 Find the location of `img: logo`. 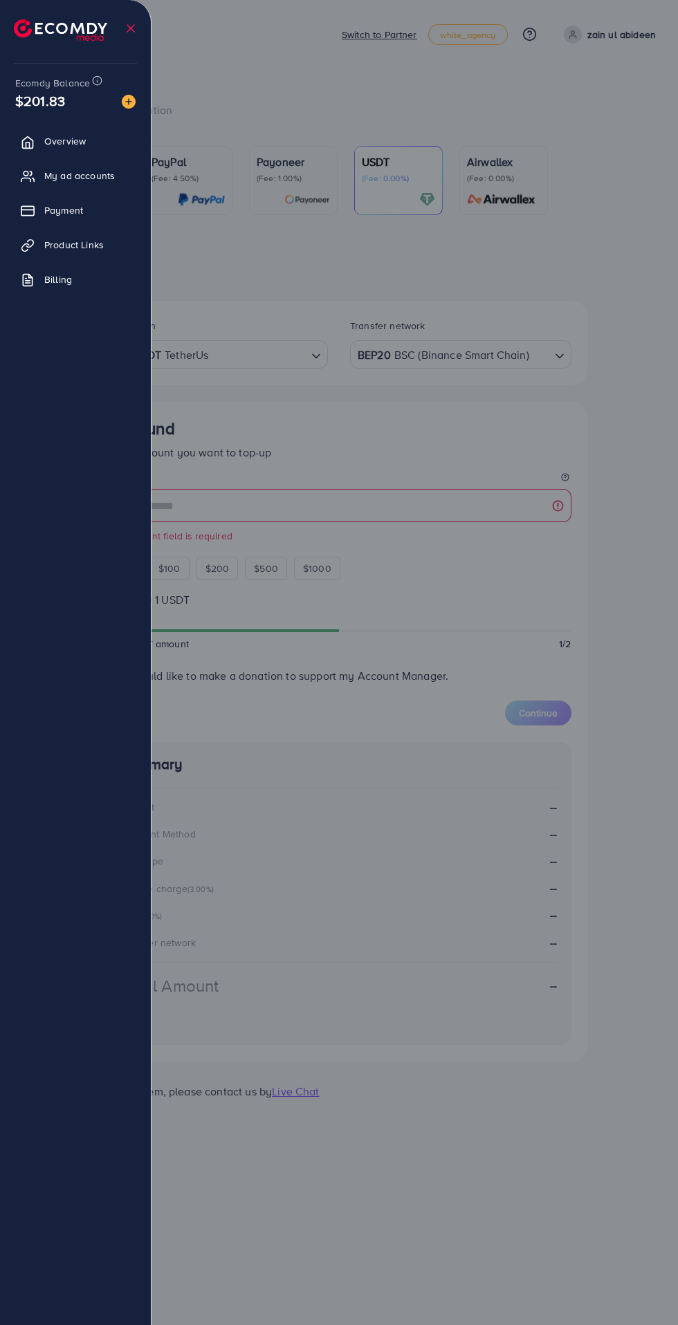

img: logo is located at coordinates (60, 30).